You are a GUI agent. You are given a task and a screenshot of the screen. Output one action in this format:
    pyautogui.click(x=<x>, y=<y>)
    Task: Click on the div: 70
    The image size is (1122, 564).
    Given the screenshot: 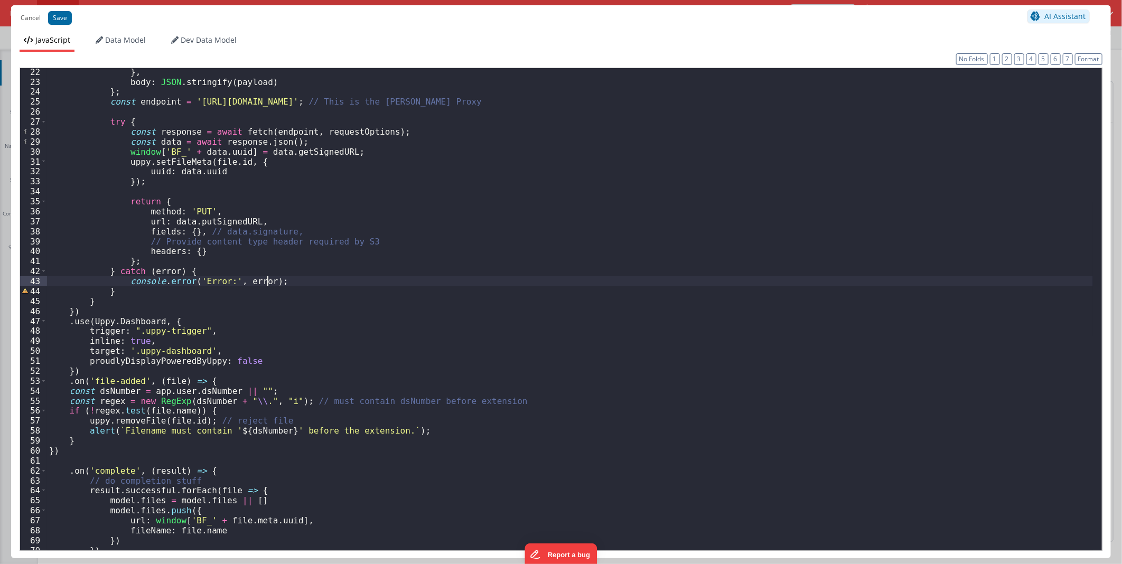 What is the action you would take?
    pyautogui.click(x=33, y=551)
    